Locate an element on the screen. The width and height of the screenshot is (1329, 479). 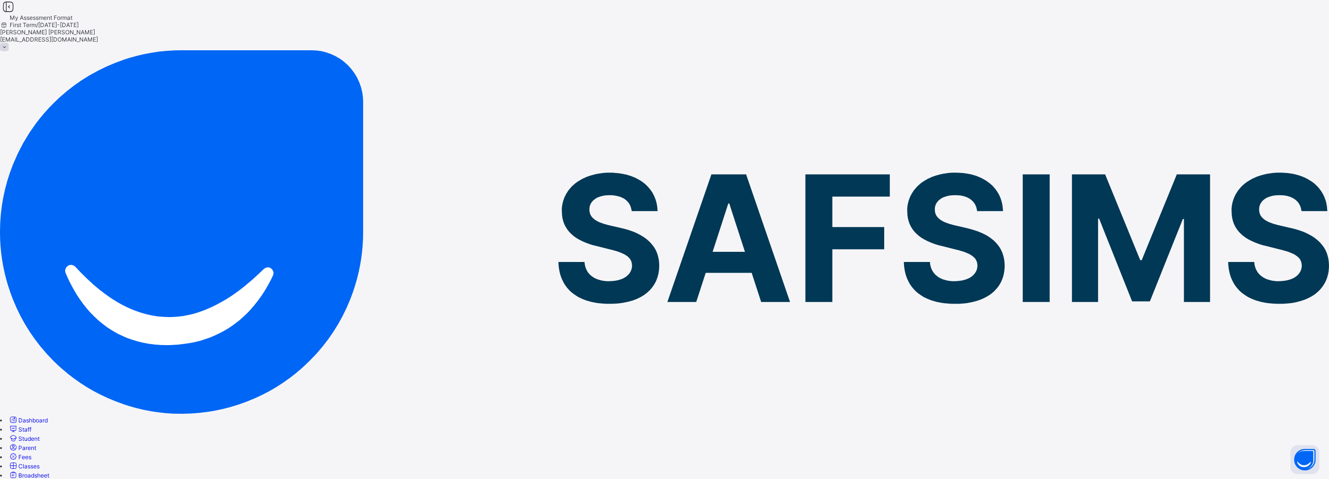
button: Open asap is located at coordinates (1305, 459).